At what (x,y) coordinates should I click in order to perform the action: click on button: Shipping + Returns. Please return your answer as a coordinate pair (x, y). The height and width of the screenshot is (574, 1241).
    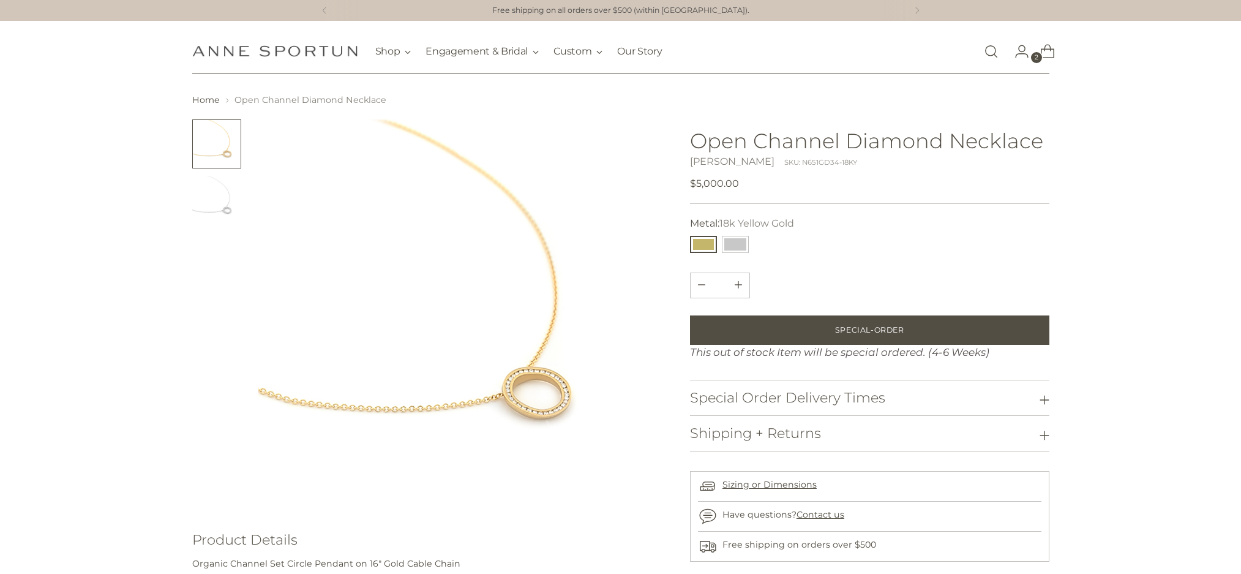
    Looking at the image, I should click on (869, 433).